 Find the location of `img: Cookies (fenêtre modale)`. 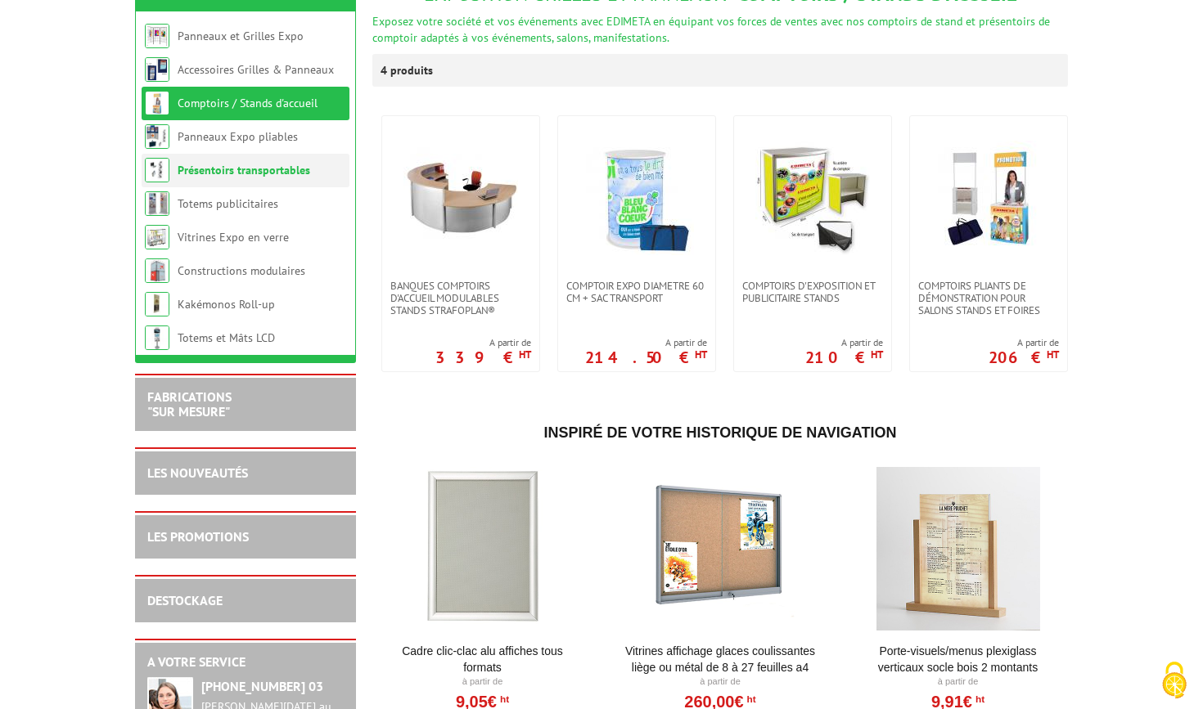

img: Cookies (fenêtre modale) is located at coordinates (1174, 681).